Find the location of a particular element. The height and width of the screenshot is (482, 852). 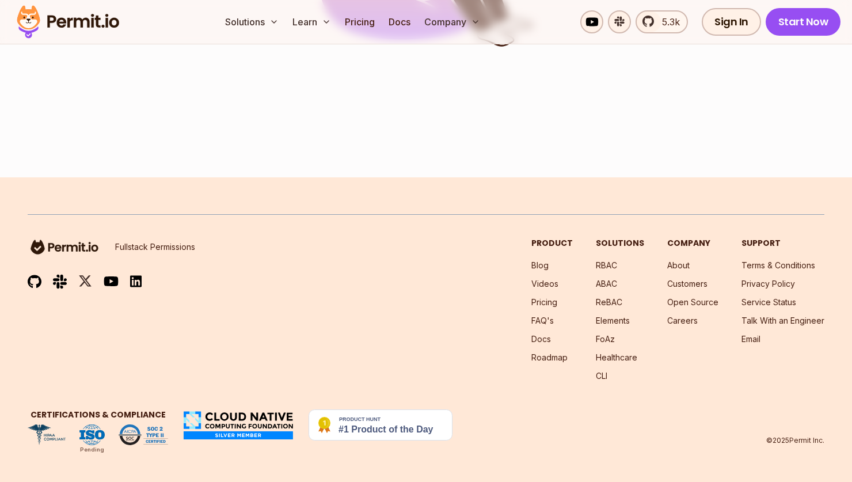

img: logo is located at coordinates (64, 247).